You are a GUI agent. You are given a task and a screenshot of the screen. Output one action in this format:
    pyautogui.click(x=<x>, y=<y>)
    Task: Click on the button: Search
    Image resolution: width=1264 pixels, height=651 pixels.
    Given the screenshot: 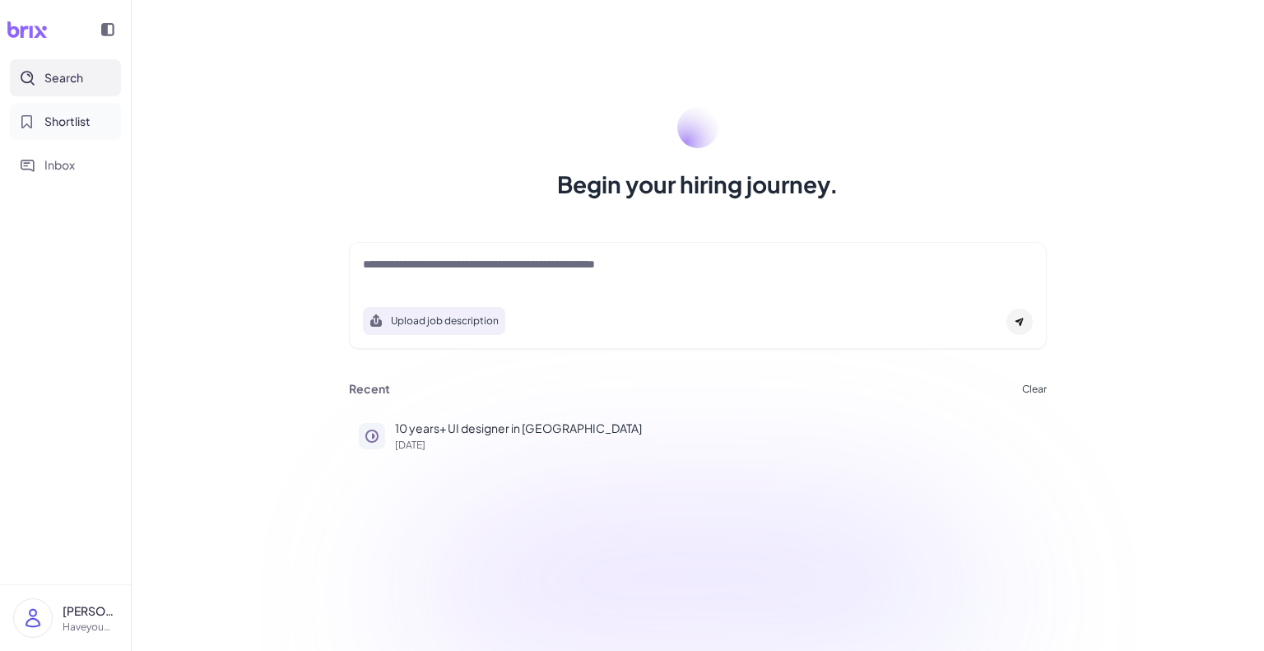 What is the action you would take?
    pyautogui.click(x=65, y=77)
    